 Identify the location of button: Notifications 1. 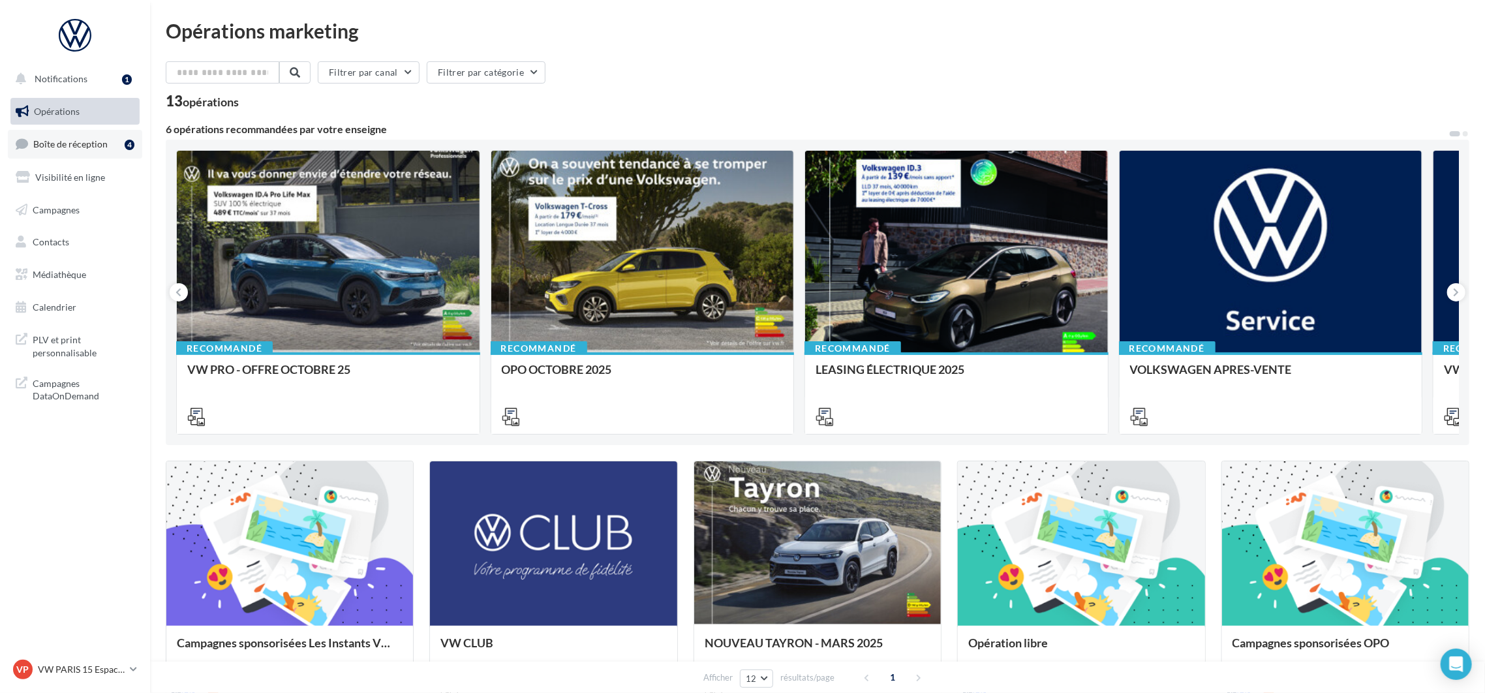
(72, 79).